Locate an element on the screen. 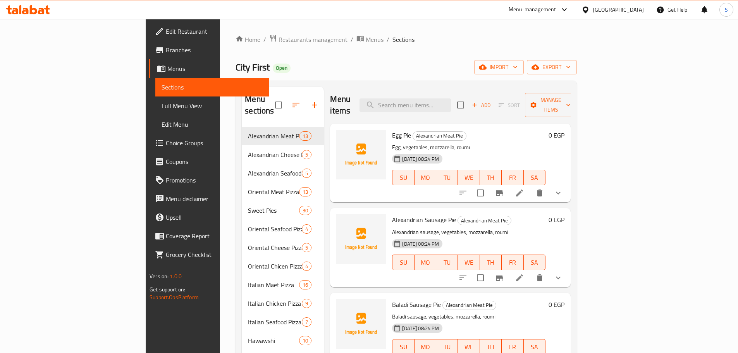 The image size is (738, 353). span: Coverage Report is located at coordinates (214, 236).